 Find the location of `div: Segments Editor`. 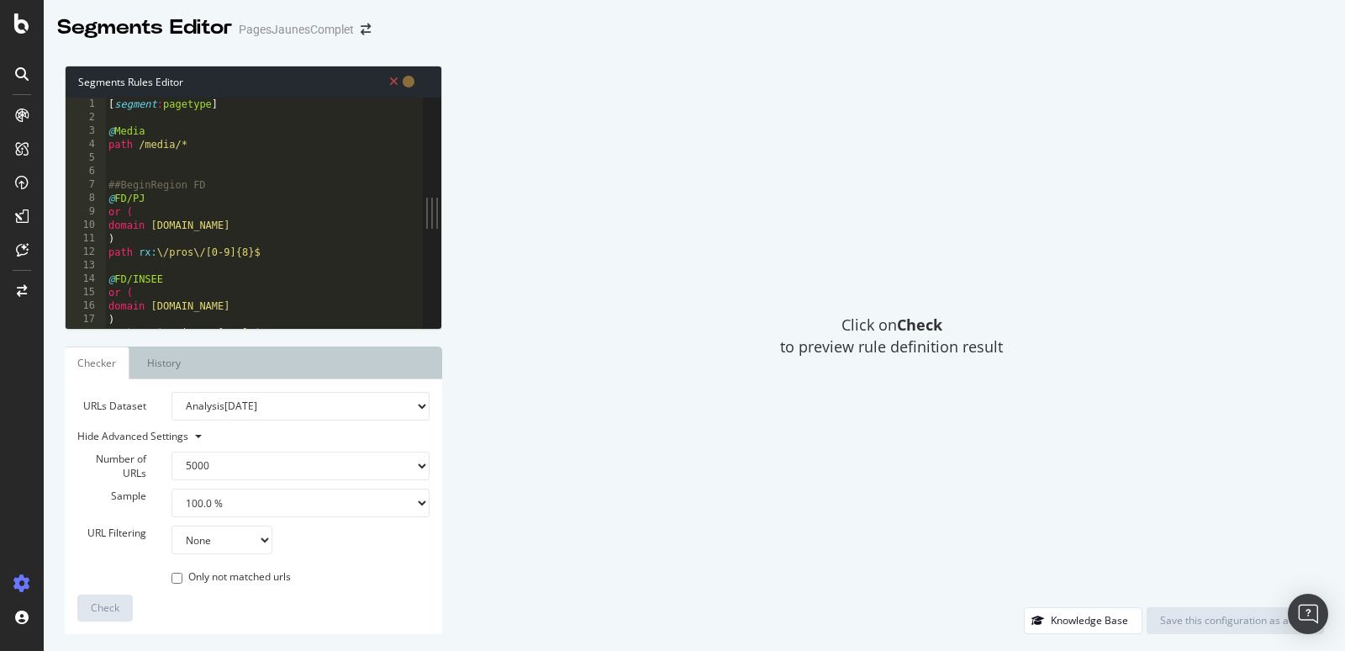

div: Segments Editor is located at coordinates (145, 28).